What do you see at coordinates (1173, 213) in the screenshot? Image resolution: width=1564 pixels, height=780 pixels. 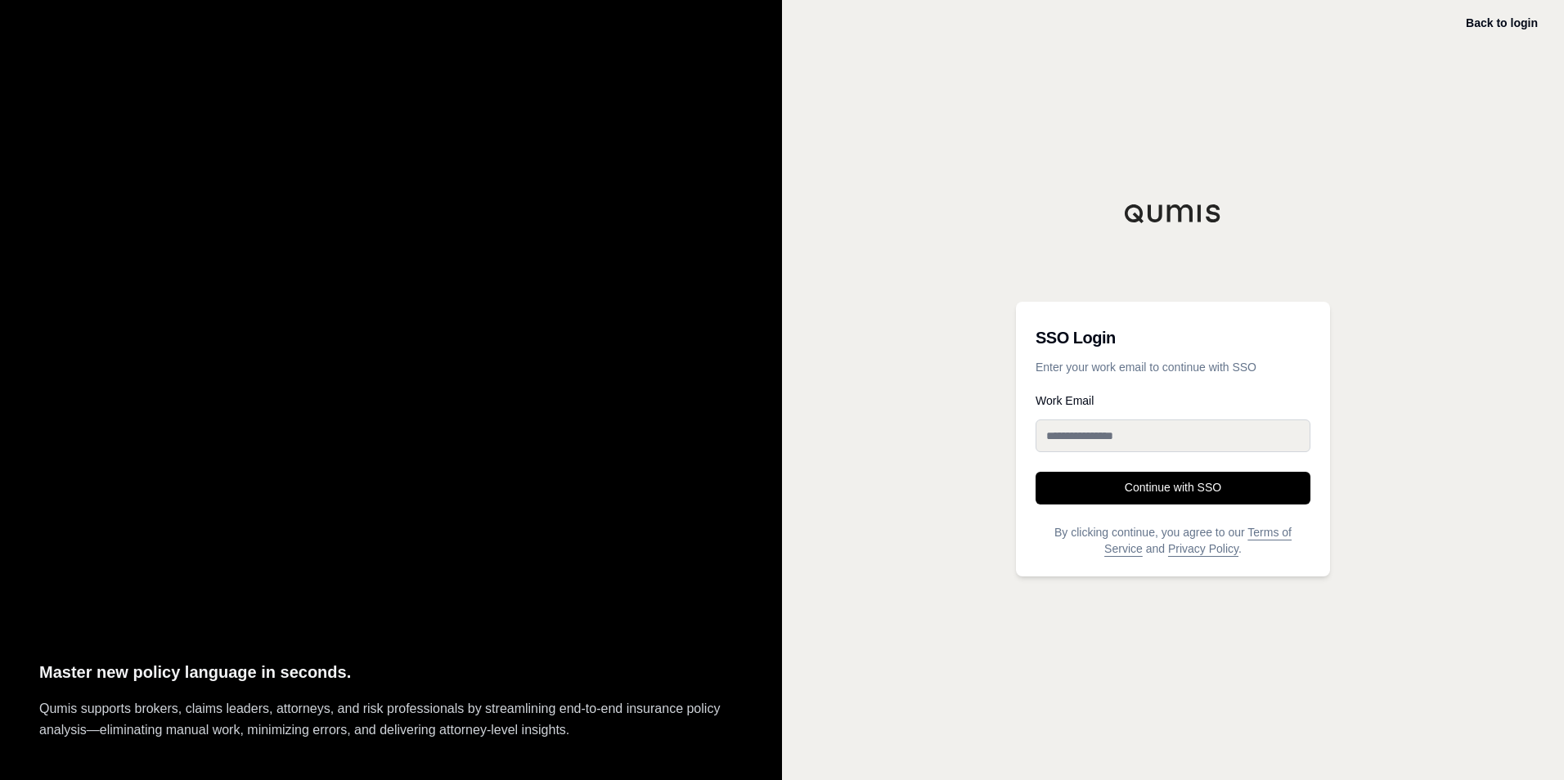 I see `img: Qumis` at bounding box center [1173, 213].